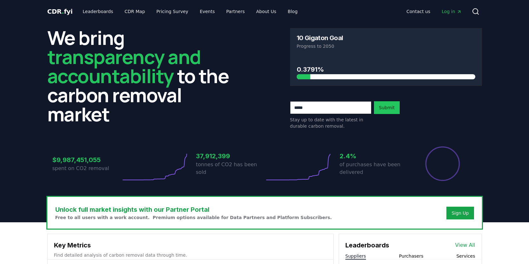  Describe the element at coordinates (320, 38) in the screenshot. I see `h3: 10 Gigaton Goal` at that location.